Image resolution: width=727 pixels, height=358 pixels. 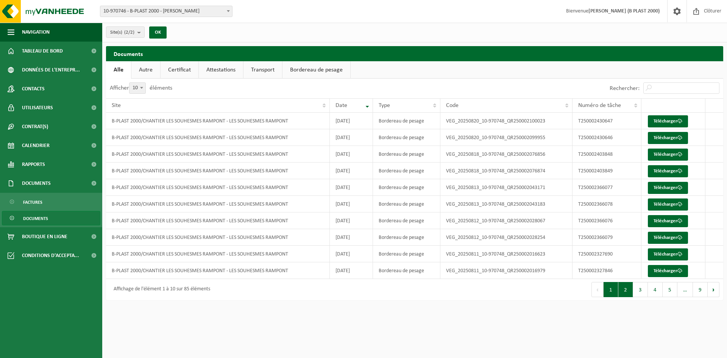 I want to click on td: VEG_20250811_10-970748_QR250002016979, so click(x=506, y=271).